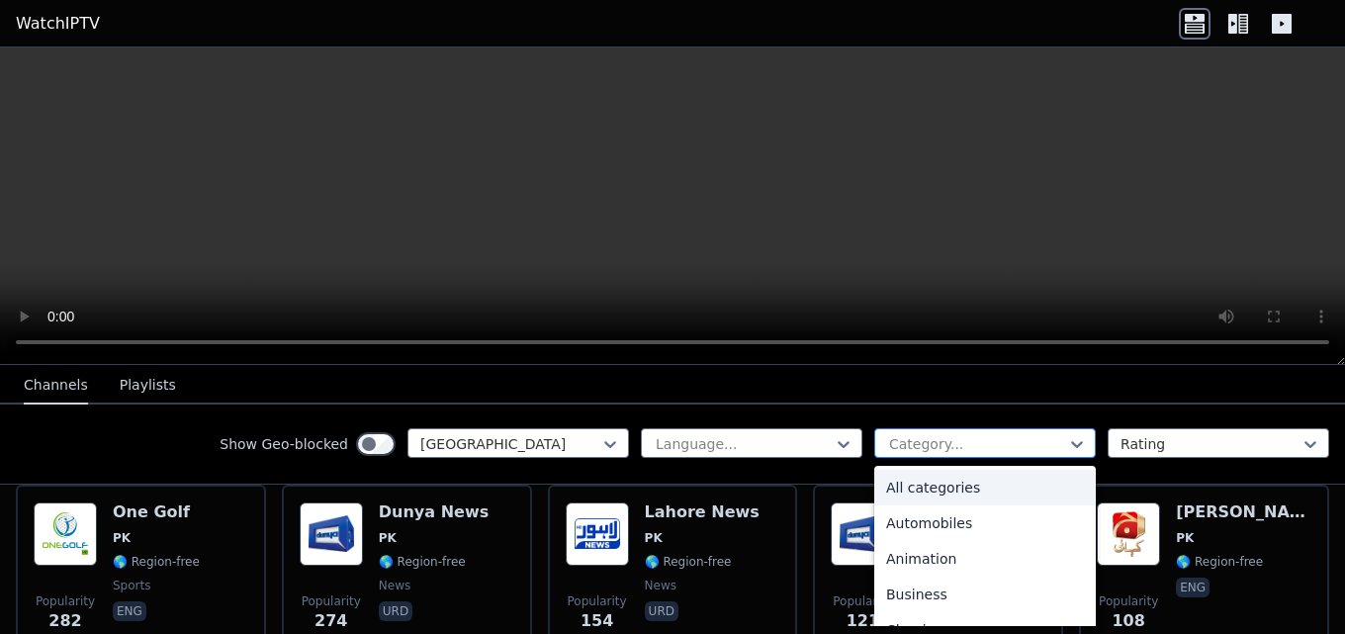 This screenshot has height=634, width=1345. Describe the element at coordinates (147, 386) in the screenshot. I see `button: Playlists` at that location.